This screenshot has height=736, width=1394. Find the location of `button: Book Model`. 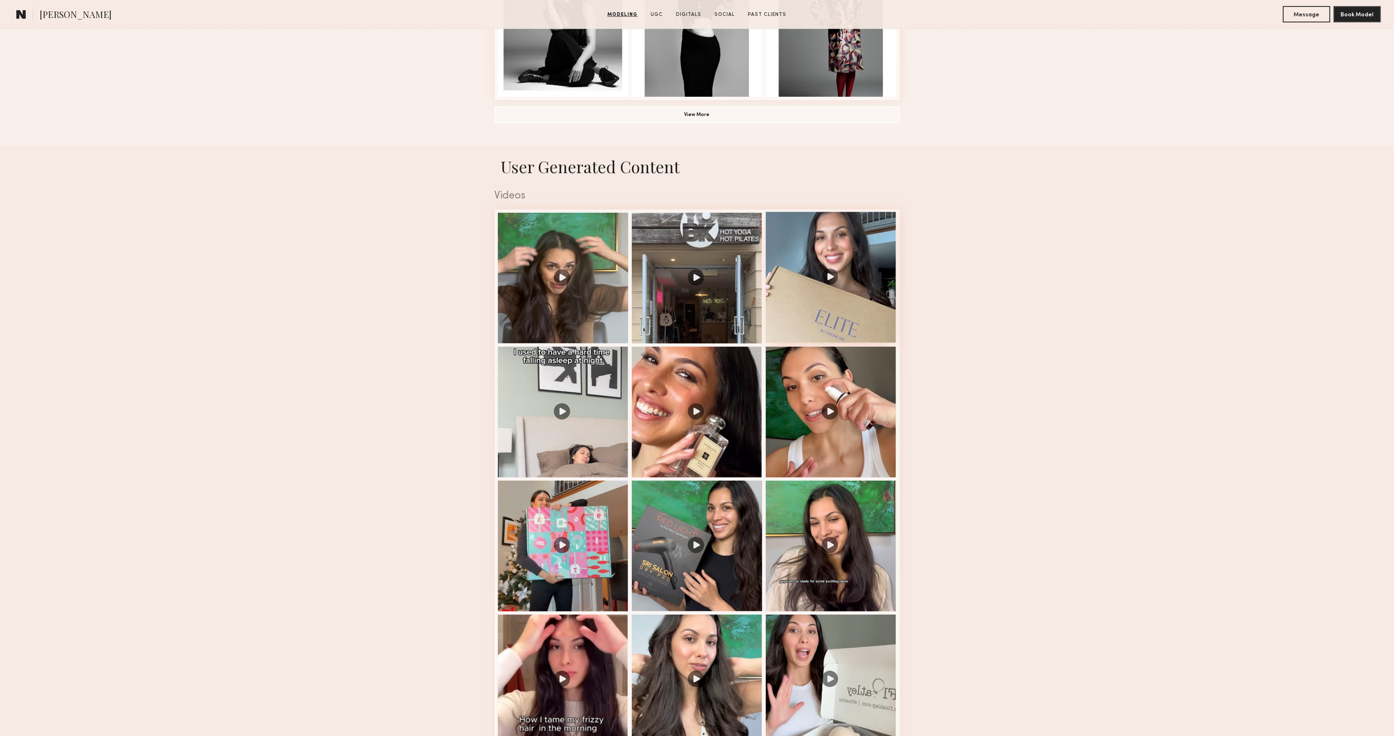

button: Book Model is located at coordinates (1358, 14).